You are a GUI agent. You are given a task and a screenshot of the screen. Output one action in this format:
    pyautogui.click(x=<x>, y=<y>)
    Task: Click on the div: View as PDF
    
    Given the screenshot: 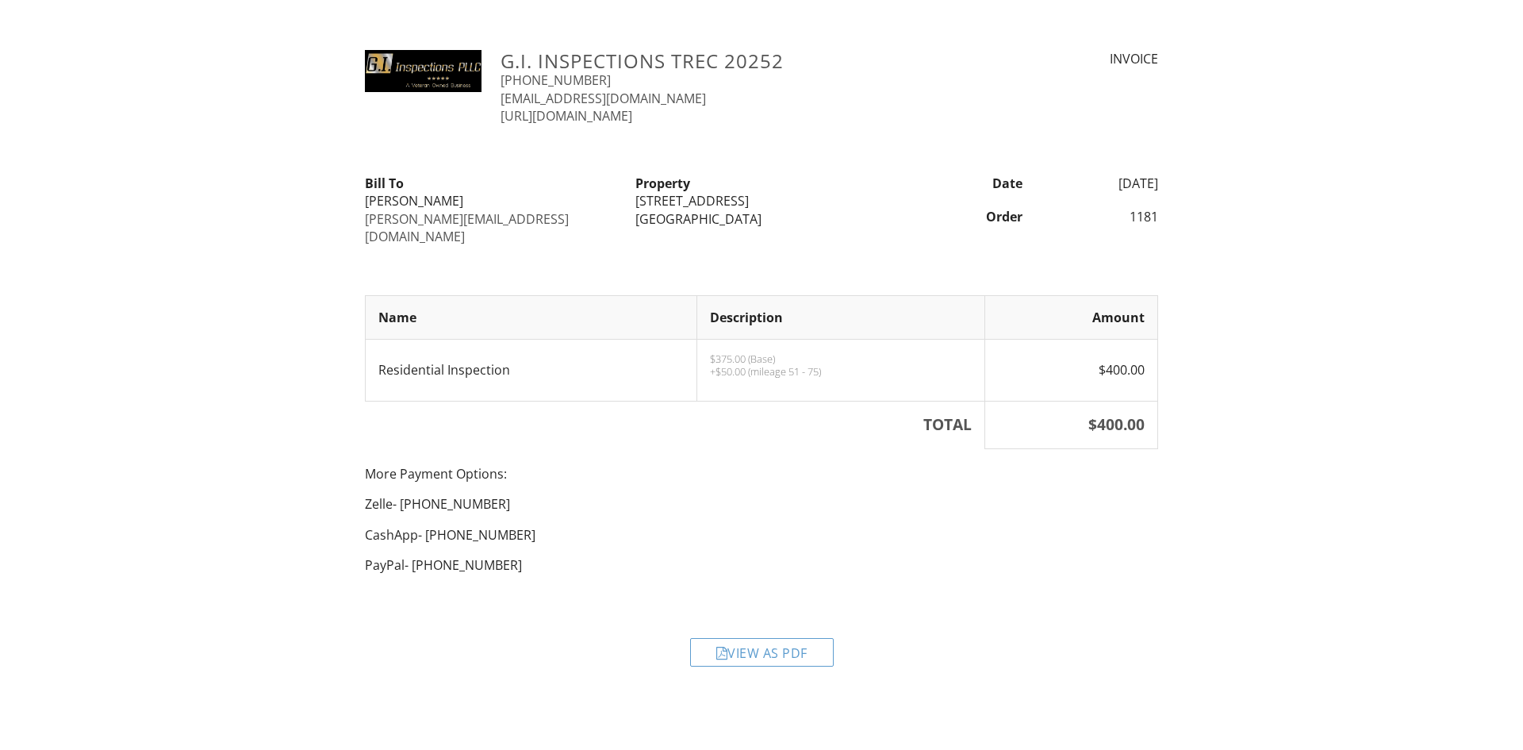 What is the action you would take?
    pyautogui.click(x=762, y=652)
    